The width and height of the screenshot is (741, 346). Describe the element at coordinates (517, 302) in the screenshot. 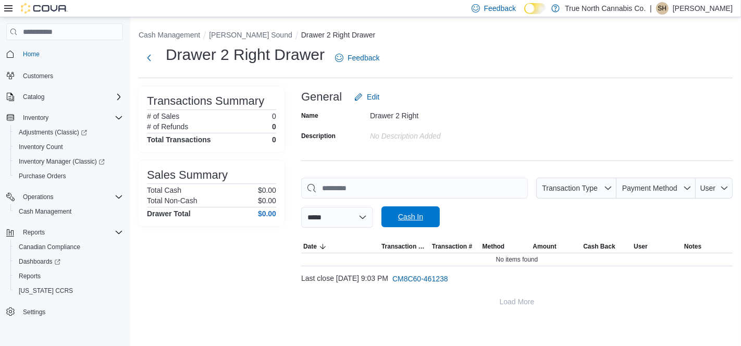

I see `span: Load More` at that location.